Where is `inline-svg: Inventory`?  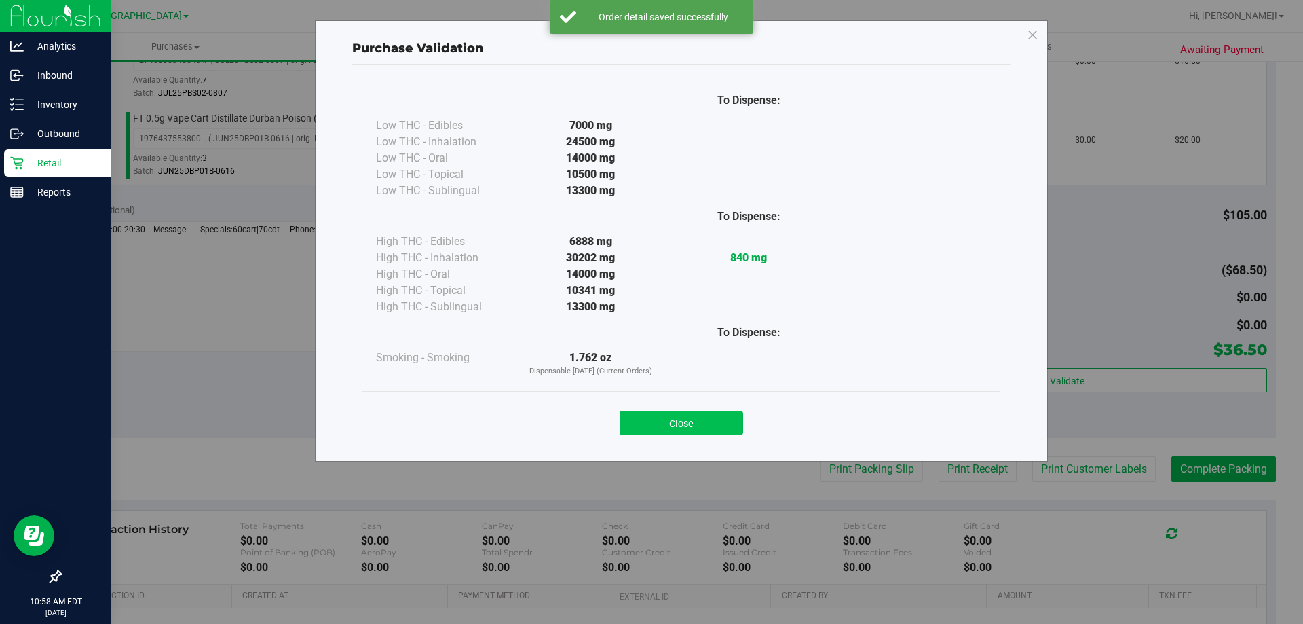
inline-svg: Inventory is located at coordinates (17, 105).